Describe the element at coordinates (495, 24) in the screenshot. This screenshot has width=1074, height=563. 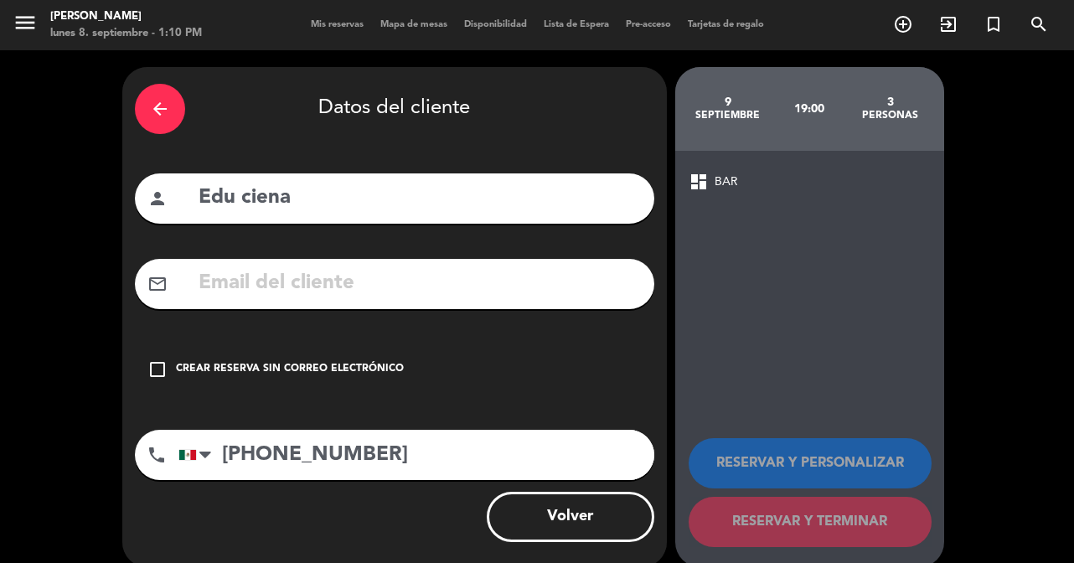
I see `span: Disponibilidad` at that location.